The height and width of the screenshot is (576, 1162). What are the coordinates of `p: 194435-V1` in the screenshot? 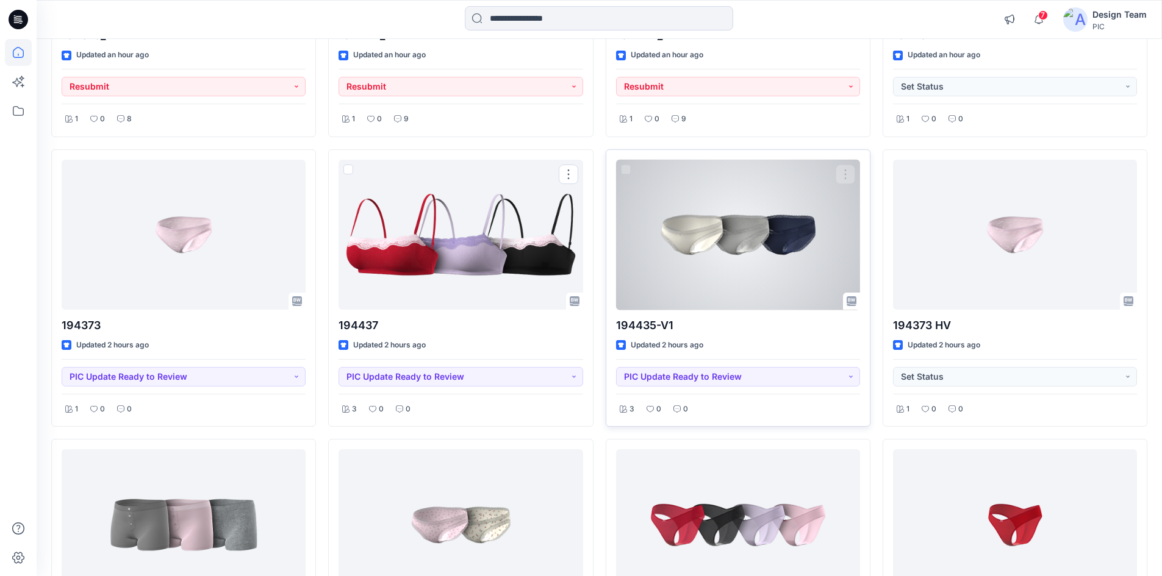 It's located at (738, 326).